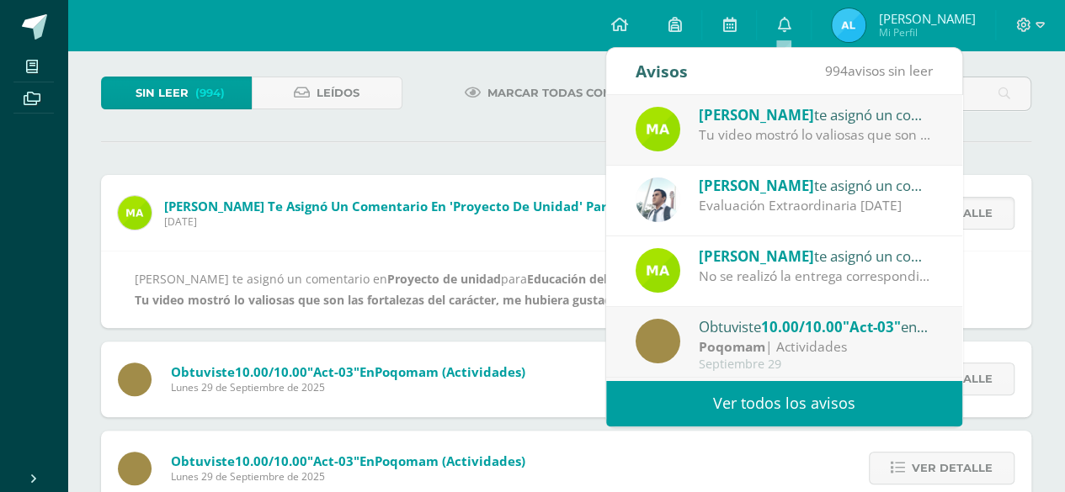  I want to click on span: 994, so click(836, 71).